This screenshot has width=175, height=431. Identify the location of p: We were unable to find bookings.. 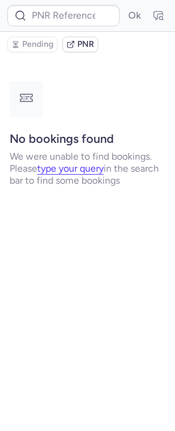
(88, 157).